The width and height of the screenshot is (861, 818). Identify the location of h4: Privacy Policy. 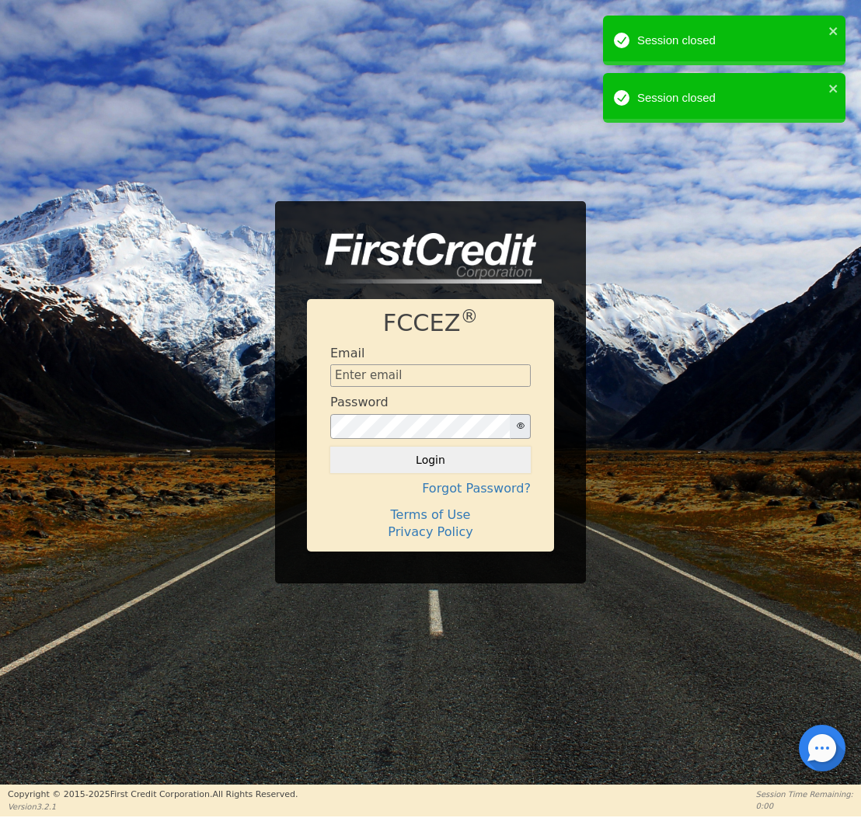
(430, 531).